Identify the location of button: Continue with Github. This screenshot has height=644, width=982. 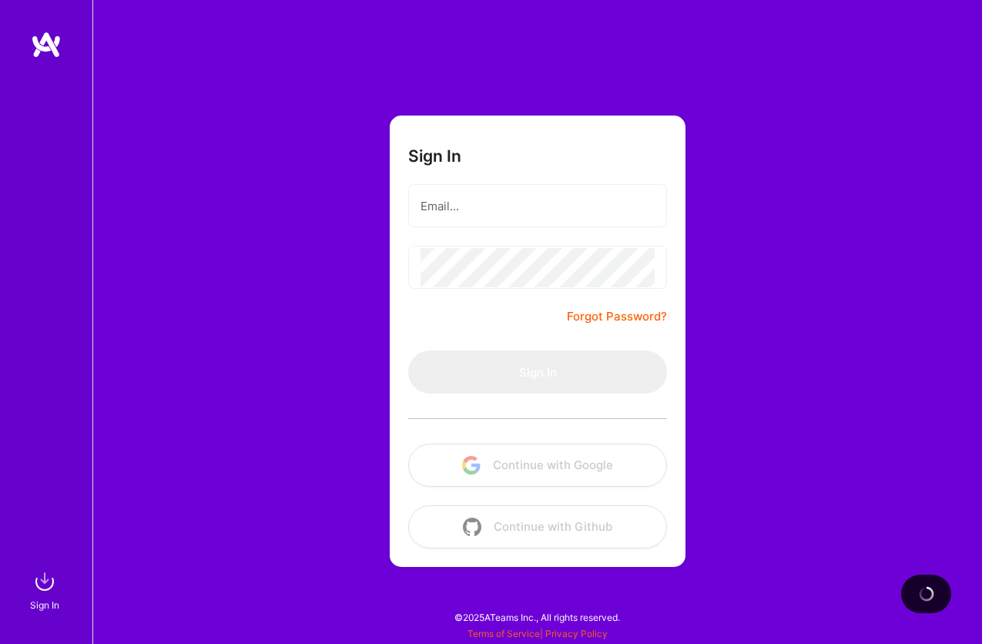
(538, 527).